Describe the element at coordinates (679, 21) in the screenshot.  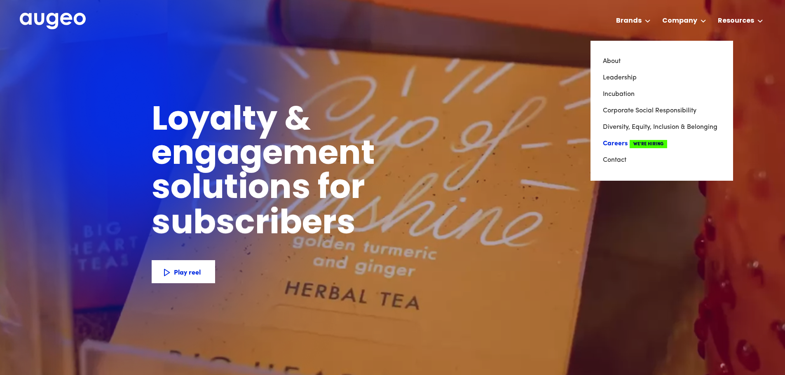
I see `div: Company` at that location.